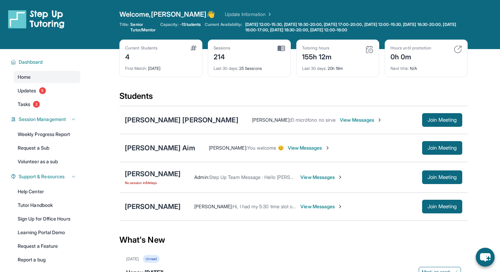 The height and width of the screenshot is (272, 500). I want to click on span: 2, so click(36, 104).